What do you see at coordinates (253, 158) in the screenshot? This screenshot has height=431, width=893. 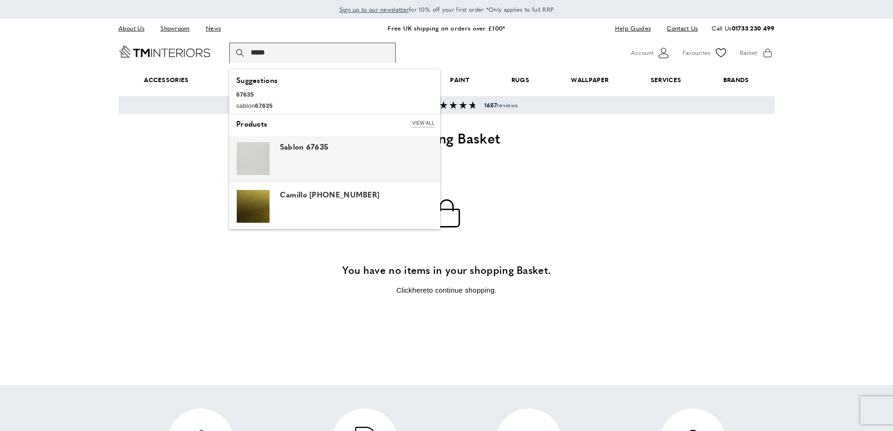 I see `img: Sablon 67635` at bounding box center [253, 158].